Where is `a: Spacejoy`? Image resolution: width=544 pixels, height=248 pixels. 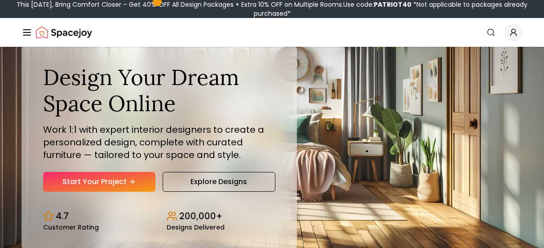
a: Spacejoy is located at coordinates (64, 32).